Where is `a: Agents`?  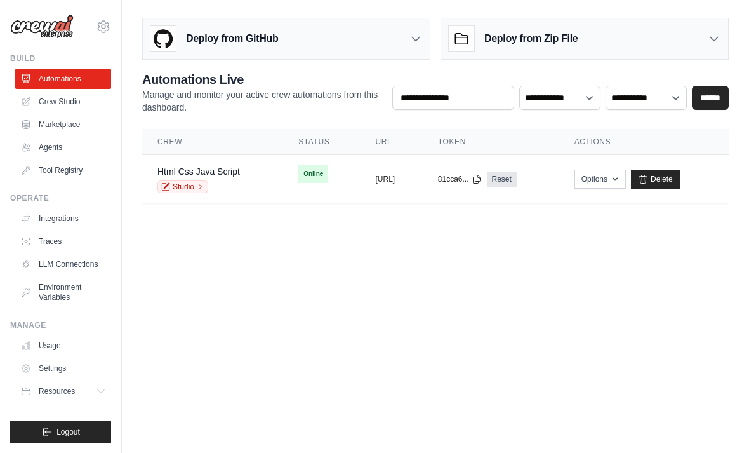 a: Agents is located at coordinates (63, 147).